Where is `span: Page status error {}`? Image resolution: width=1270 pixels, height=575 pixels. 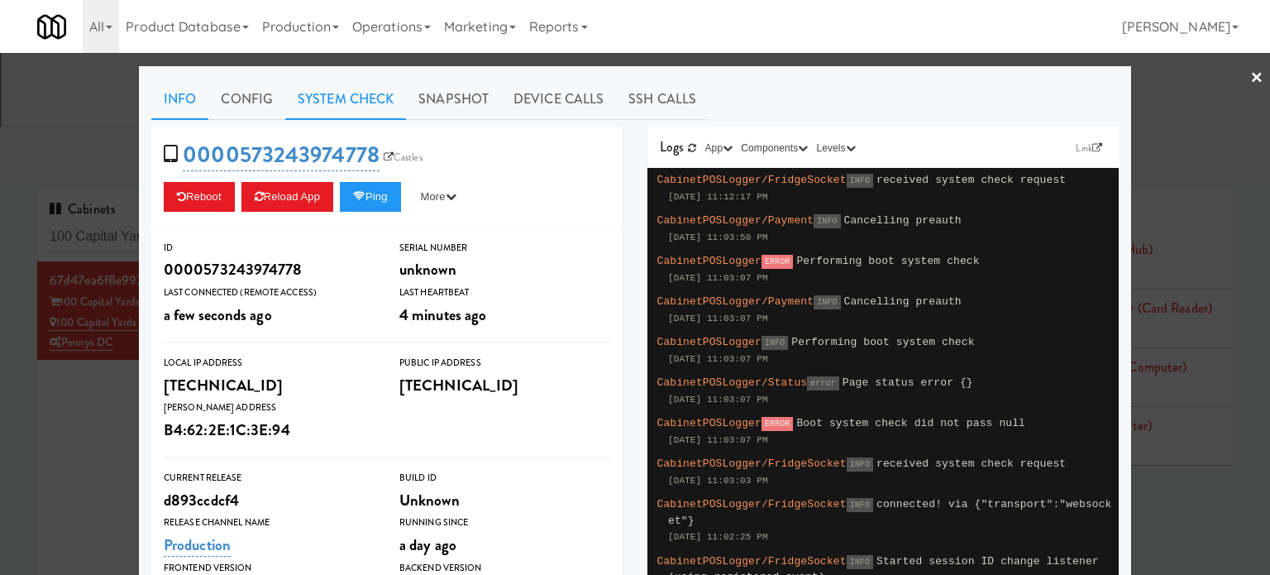
span: Page status error {} is located at coordinates (908, 382).